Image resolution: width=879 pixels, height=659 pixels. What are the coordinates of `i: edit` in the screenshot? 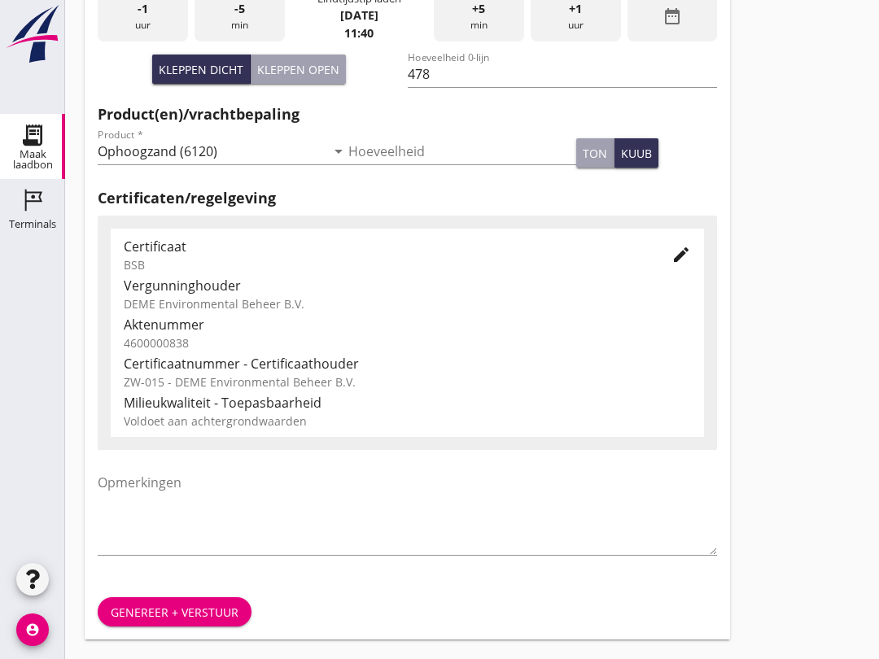 It's located at (681, 255).